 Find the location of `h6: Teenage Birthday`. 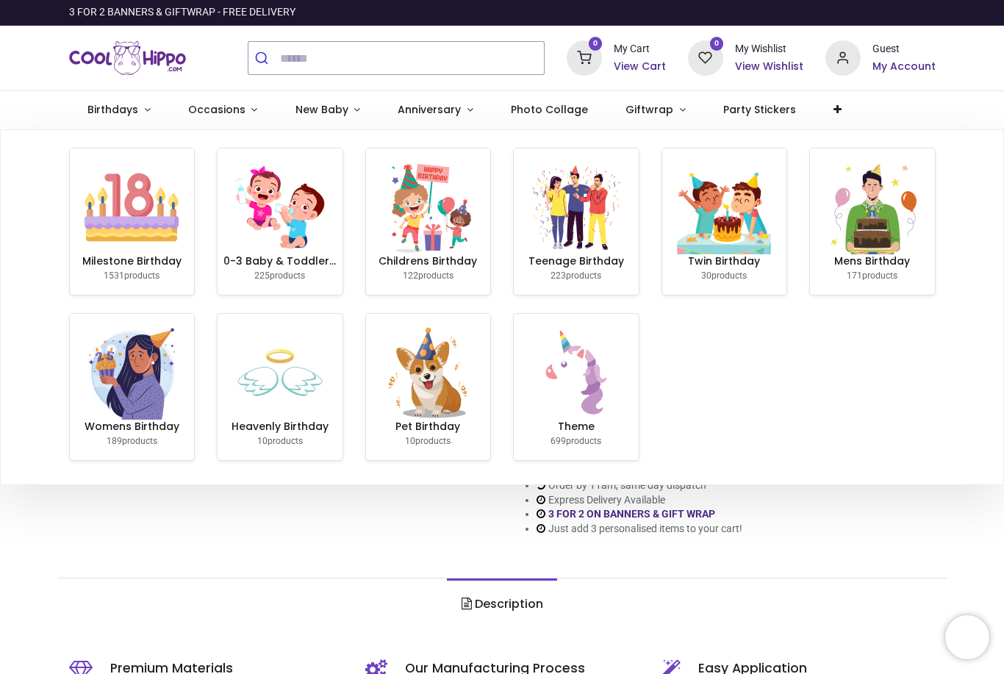

h6: Teenage Birthday is located at coordinates (576, 262).